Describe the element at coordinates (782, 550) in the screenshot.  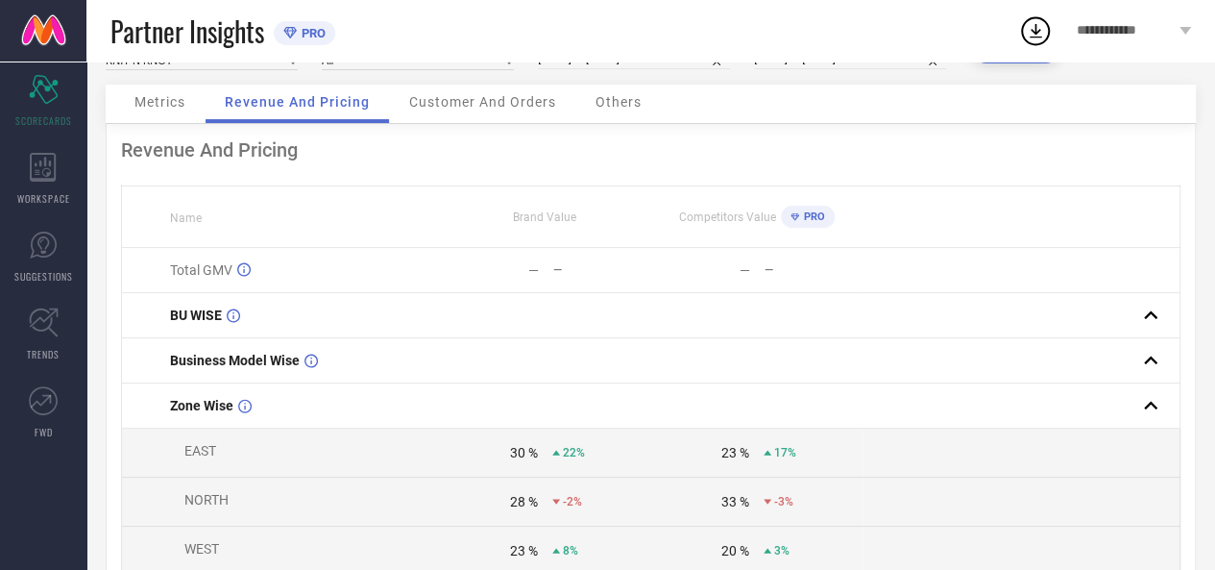
I see `span: 3%` at that location.